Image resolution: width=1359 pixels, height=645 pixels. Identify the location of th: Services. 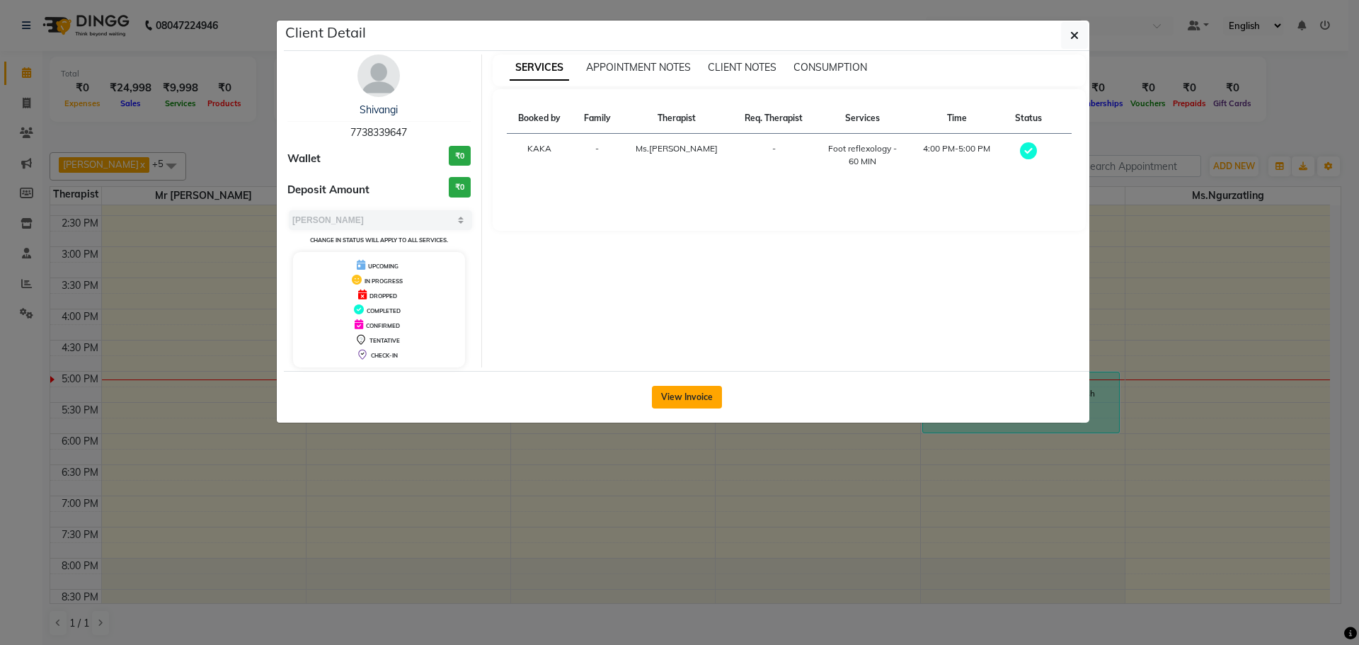
(863, 118).